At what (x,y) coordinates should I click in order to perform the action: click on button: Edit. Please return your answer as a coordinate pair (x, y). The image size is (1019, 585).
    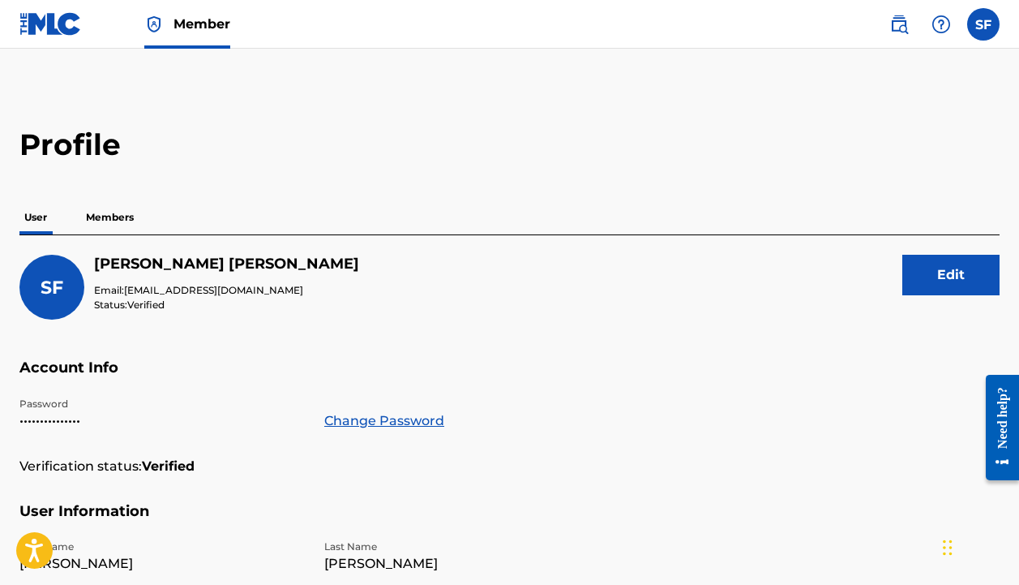
    Looking at the image, I should click on (951, 275).